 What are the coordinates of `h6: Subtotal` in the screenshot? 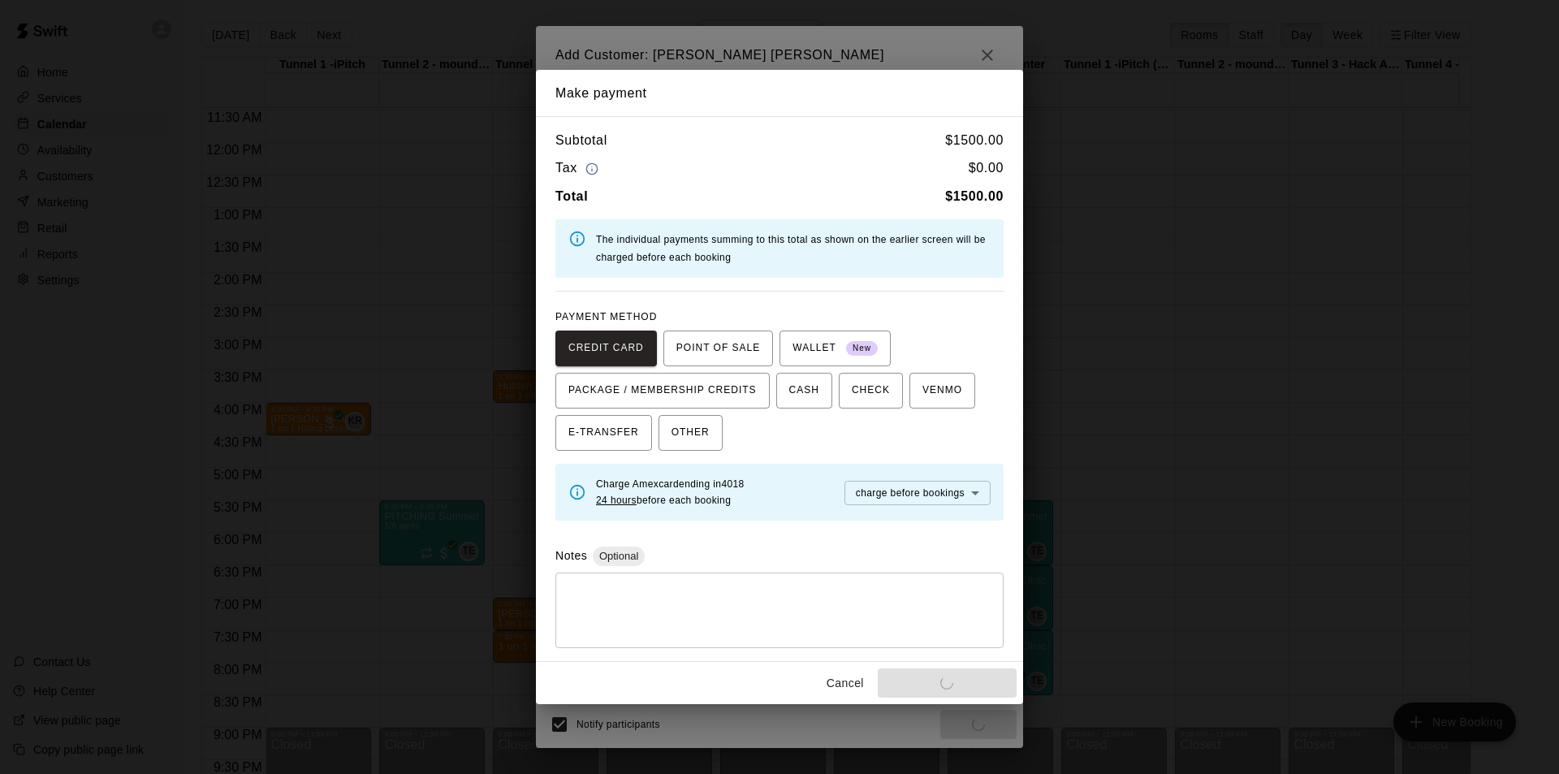 It's located at (581, 140).